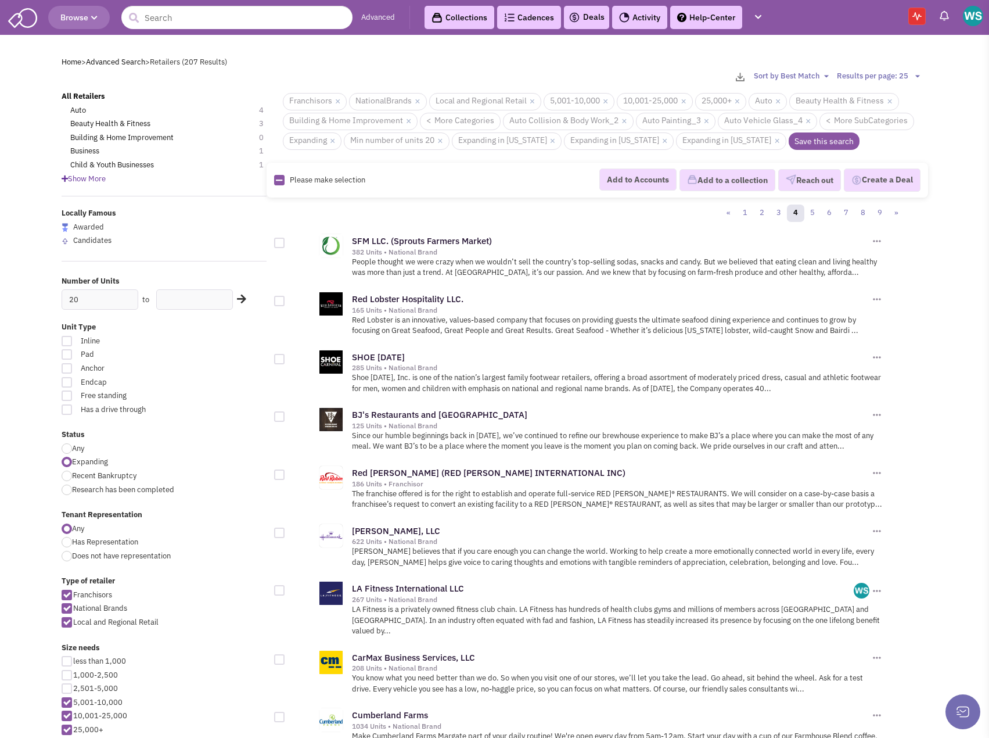 Image resolution: width=989 pixels, height=738 pixels. I want to click on label: Unit Type, so click(164, 327).